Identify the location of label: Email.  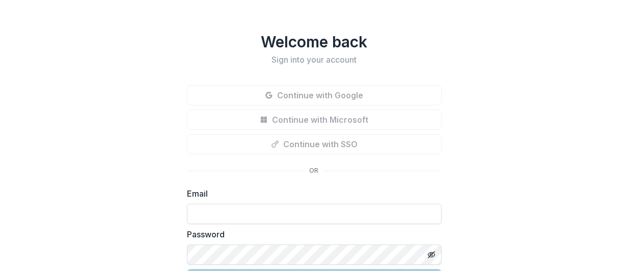
(311, 194).